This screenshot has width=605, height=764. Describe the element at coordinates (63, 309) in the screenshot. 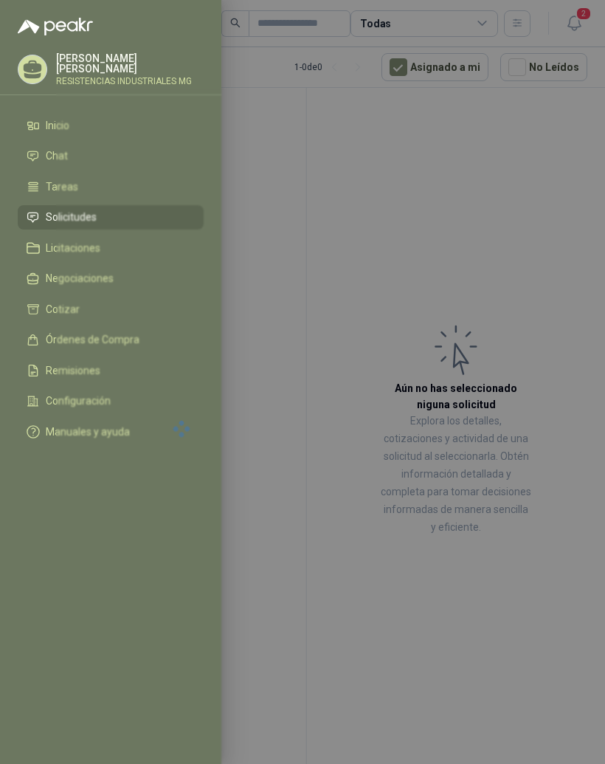

I see `span: Cotizar` at that location.